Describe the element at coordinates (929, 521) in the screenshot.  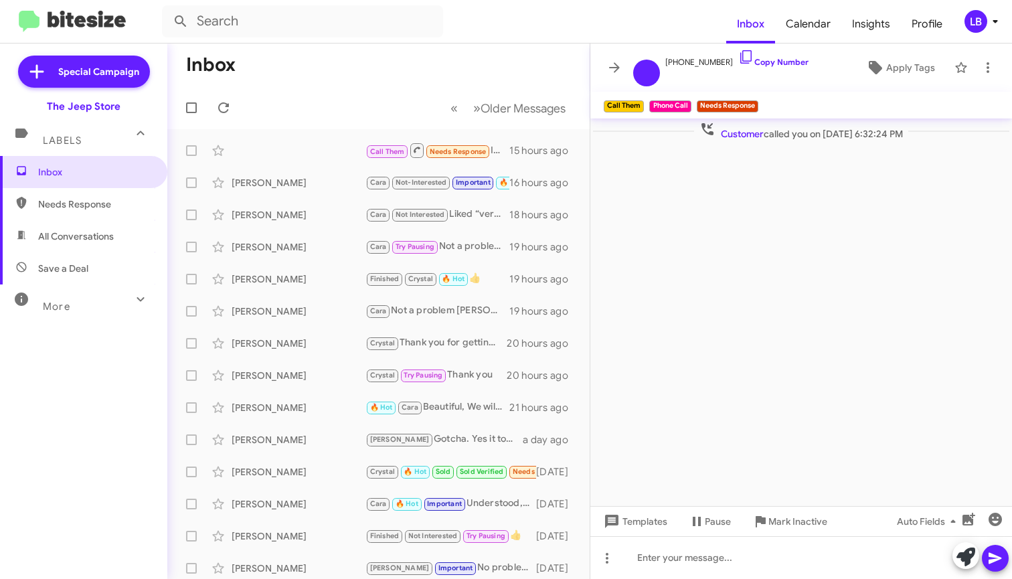
I see `span: Auto Fields` at that location.